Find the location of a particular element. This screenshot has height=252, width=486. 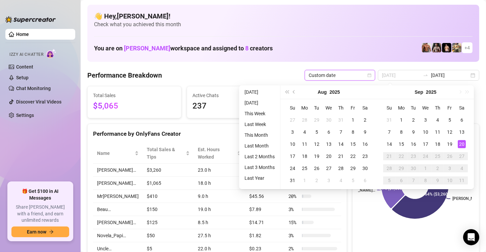

td: 23.0 h is located at coordinates (219, 170).